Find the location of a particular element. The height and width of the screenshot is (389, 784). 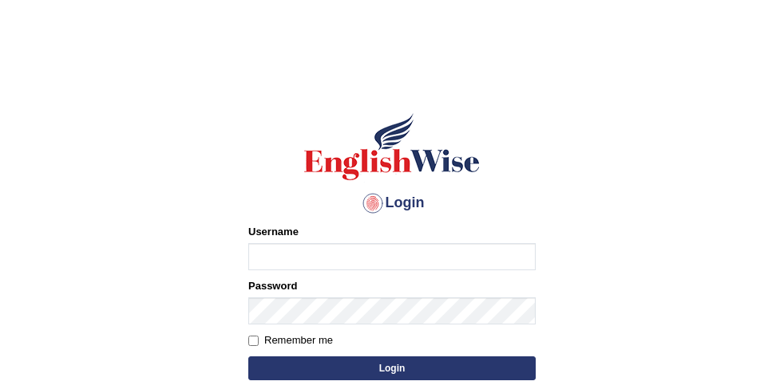

input: Remember me is located at coordinates (253, 341).